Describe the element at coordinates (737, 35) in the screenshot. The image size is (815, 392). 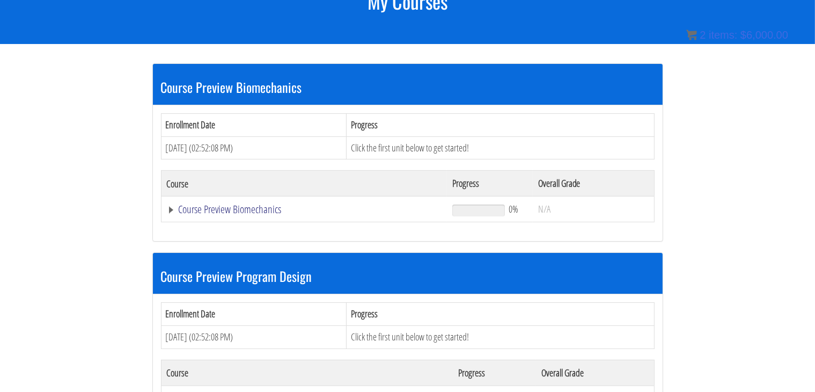
I see `a: 2 items: $6,000.00` at that location.